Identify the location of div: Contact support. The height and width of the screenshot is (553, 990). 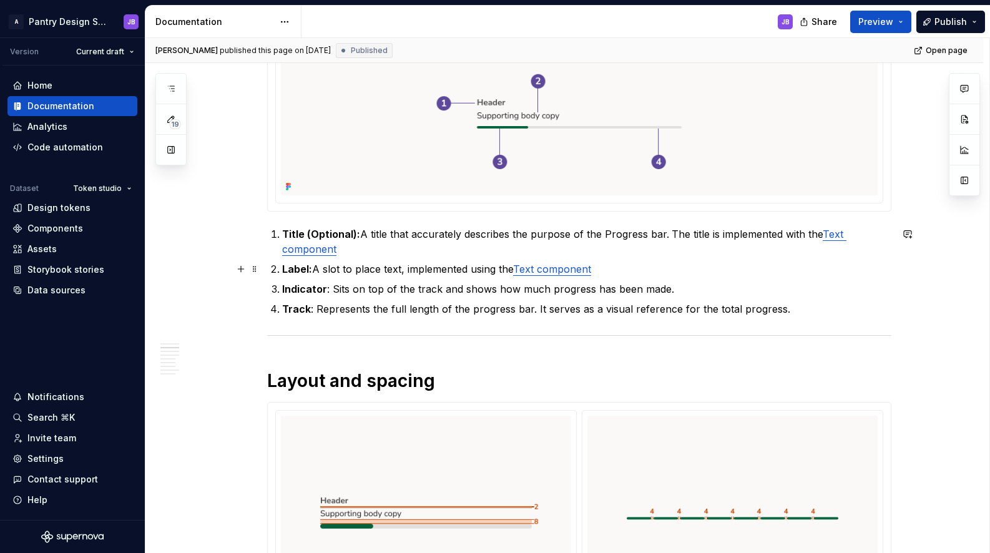
(62, 479).